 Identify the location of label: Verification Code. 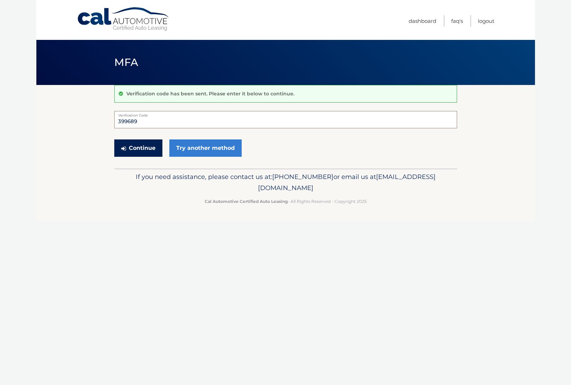
(286, 114).